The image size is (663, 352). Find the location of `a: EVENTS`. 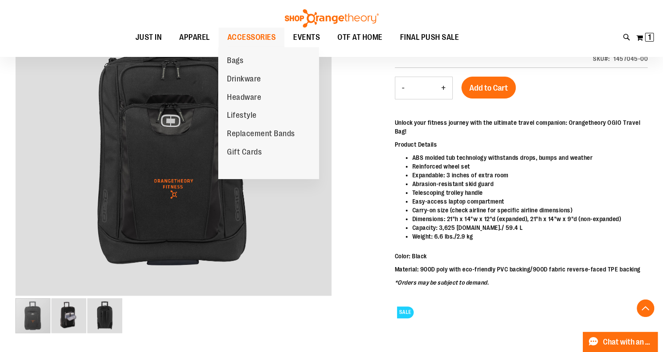

a: EVENTS is located at coordinates (306, 38).